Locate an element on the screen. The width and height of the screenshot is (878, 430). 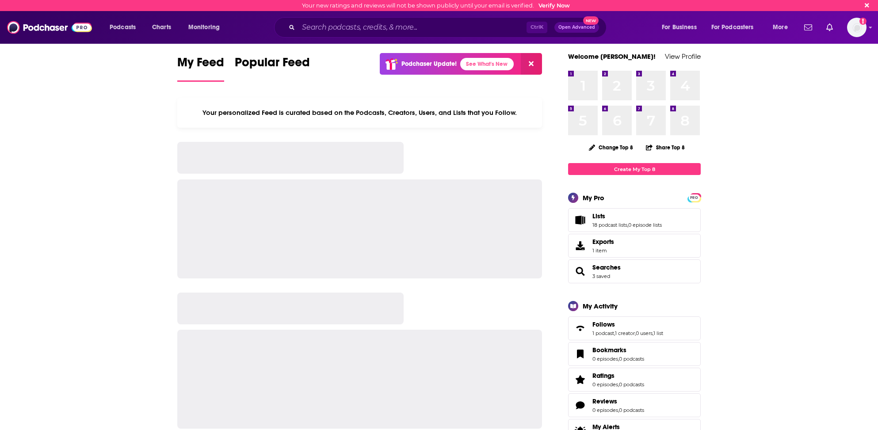
button: Share Top 8 is located at coordinates (665, 147).